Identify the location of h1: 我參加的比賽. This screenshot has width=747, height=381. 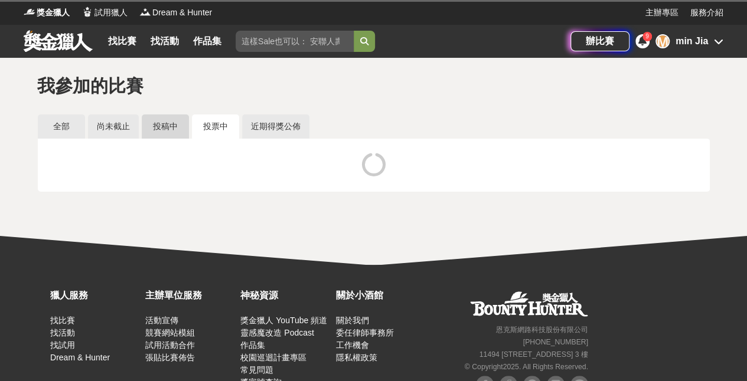
(374, 86).